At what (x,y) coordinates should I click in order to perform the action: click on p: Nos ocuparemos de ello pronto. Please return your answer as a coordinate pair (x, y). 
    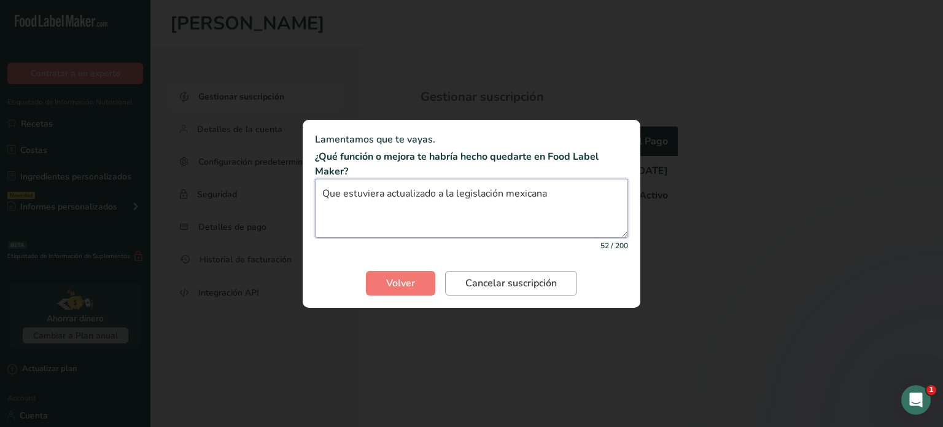
    Looking at the image, I should click on (123, 104).